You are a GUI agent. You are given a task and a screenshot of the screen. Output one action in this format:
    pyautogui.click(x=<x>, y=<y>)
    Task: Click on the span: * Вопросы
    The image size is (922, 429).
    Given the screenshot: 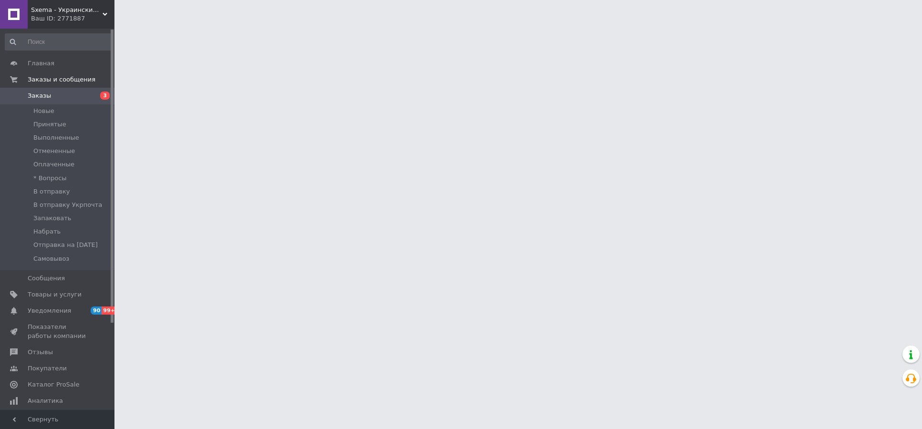 What is the action you would take?
    pyautogui.click(x=50, y=178)
    